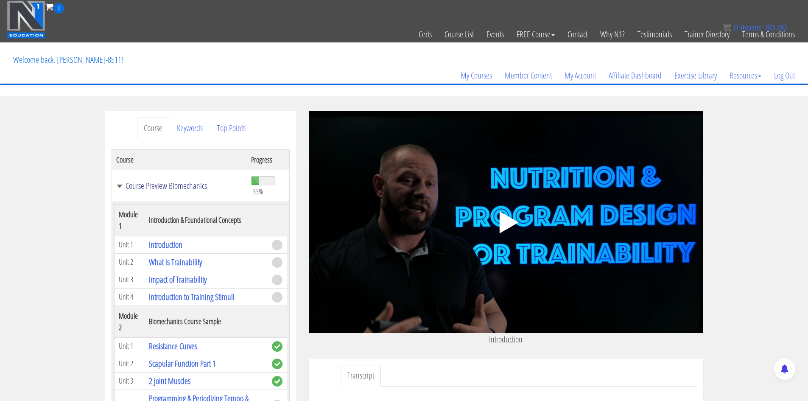 Image resolution: width=808 pixels, height=401 pixels. What do you see at coordinates (129, 321) in the screenshot?
I see `th: Module 2` at bounding box center [129, 321].